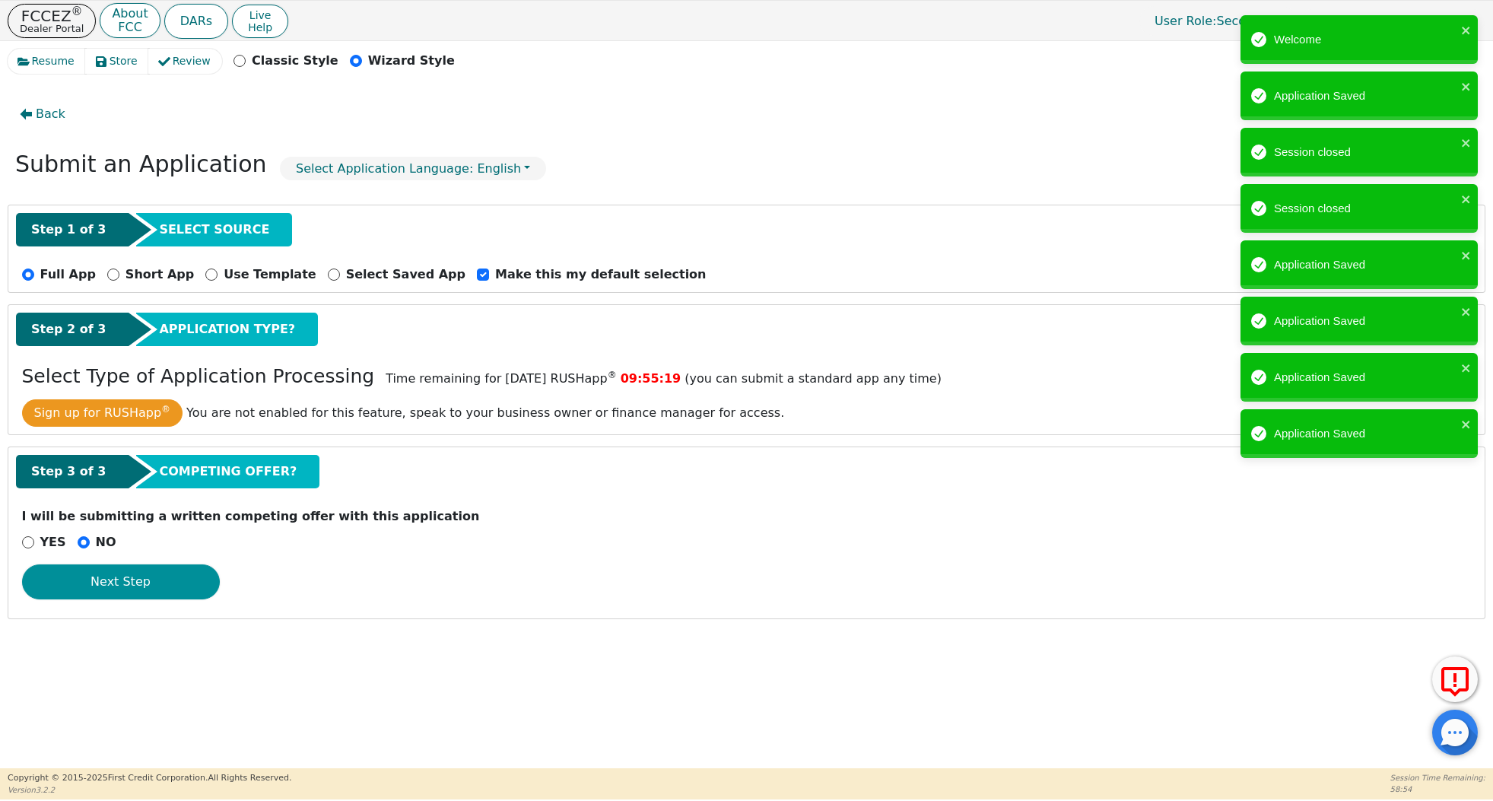 Image resolution: width=1493 pixels, height=801 pixels. What do you see at coordinates (1217, 21) in the screenshot?
I see `a: User Role:Secondary` at bounding box center [1217, 21].